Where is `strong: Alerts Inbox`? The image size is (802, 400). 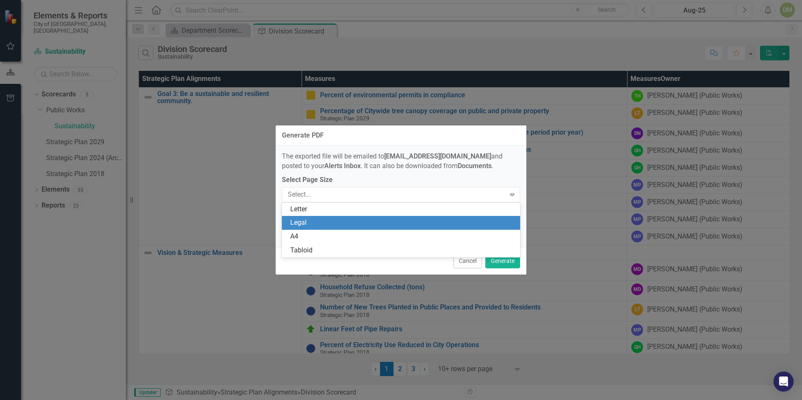
strong: Alerts Inbox is located at coordinates (342, 166).